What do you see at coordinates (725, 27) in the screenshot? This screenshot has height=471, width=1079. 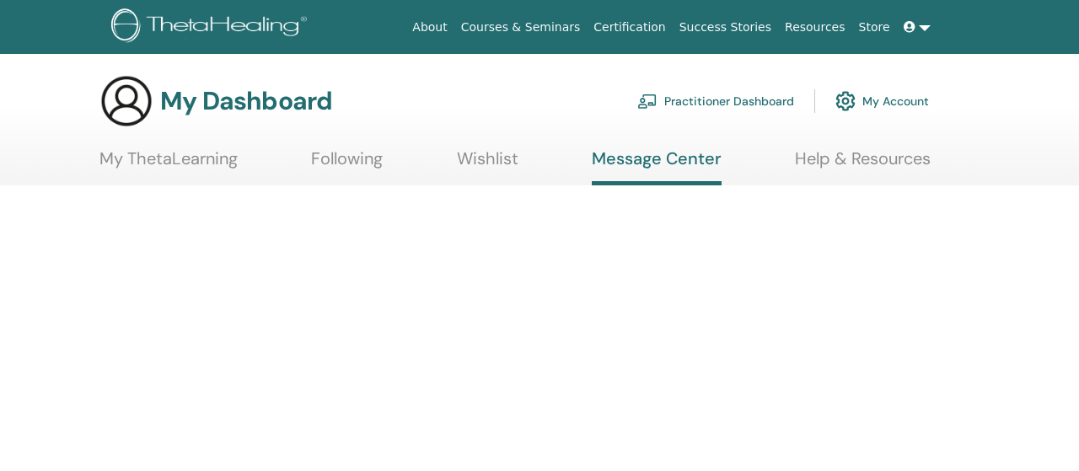 I see `a: Success Stories` at bounding box center [725, 27].